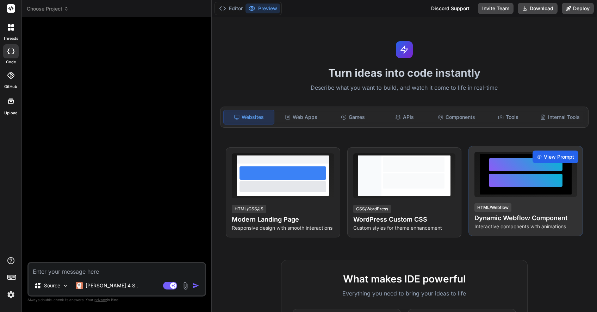 The image size is (597, 312). What do you see at coordinates (101, 300) in the screenshot?
I see `span: privacy` at bounding box center [101, 300].